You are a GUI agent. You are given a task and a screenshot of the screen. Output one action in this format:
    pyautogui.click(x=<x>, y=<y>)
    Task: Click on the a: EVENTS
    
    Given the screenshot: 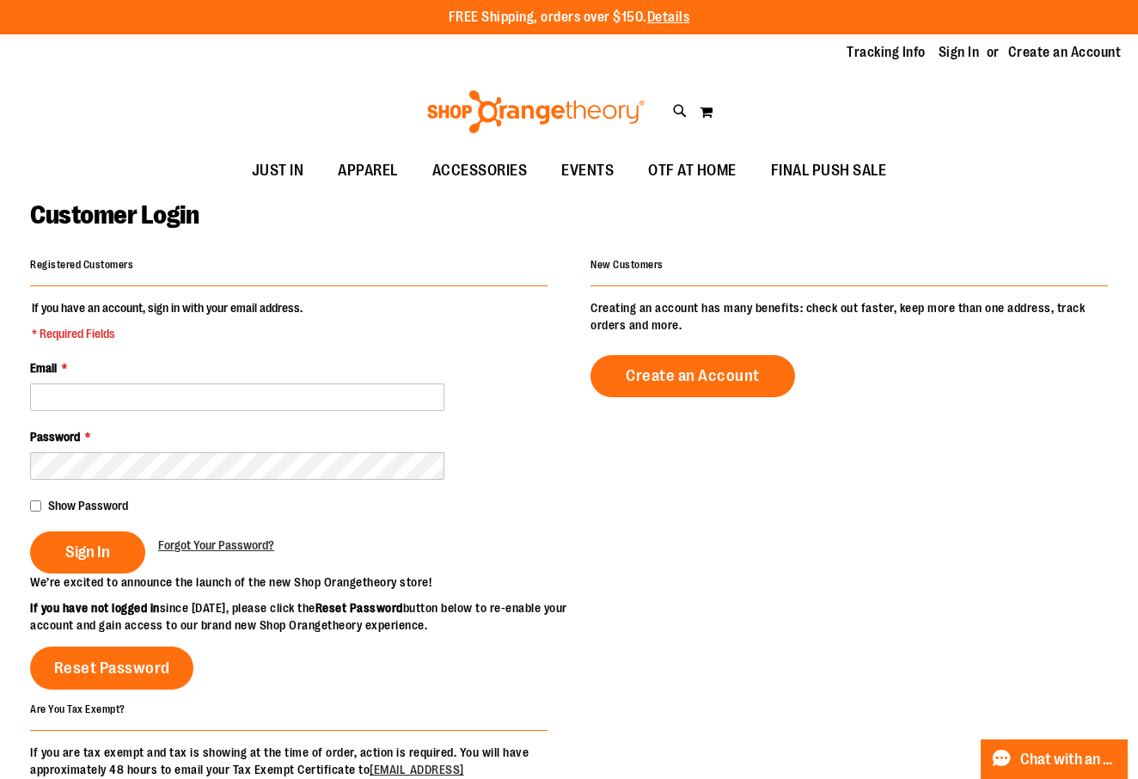 What is the action you would take?
    pyautogui.click(x=587, y=171)
    